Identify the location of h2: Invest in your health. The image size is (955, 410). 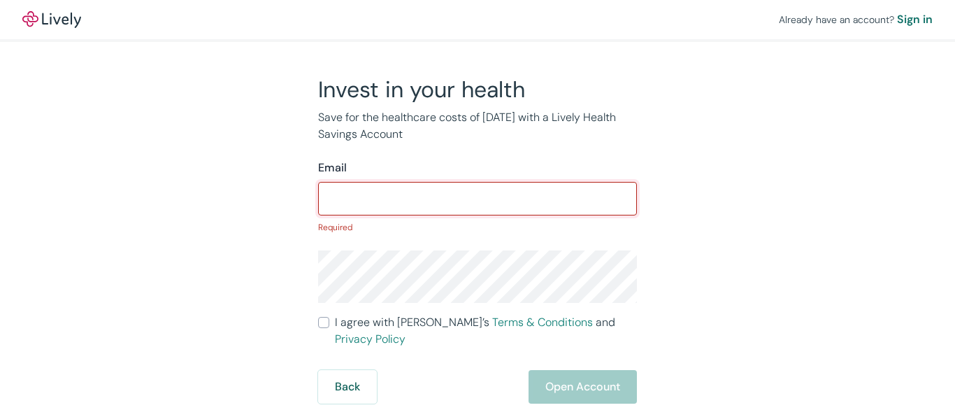
(478, 90).